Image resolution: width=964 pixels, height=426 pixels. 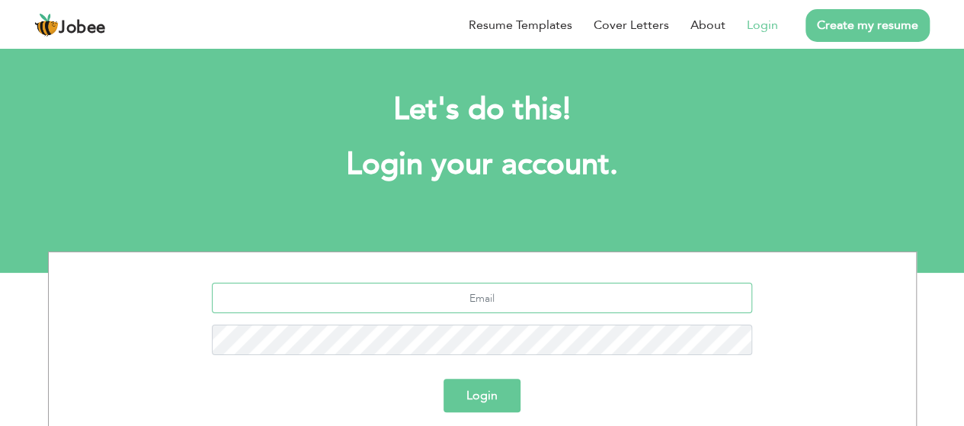 What do you see at coordinates (46, 25) in the screenshot?
I see `img: jobee.io` at bounding box center [46, 25].